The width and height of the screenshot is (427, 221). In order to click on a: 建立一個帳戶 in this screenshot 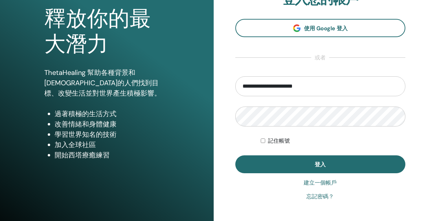, I will do `click(320, 183)`.